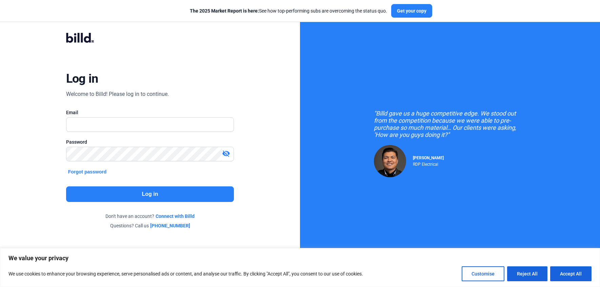 This screenshot has height=287, width=600. What do you see at coordinates (150, 113) in the screenshot?
I see `div: Email` at bounding box center [150, 113].